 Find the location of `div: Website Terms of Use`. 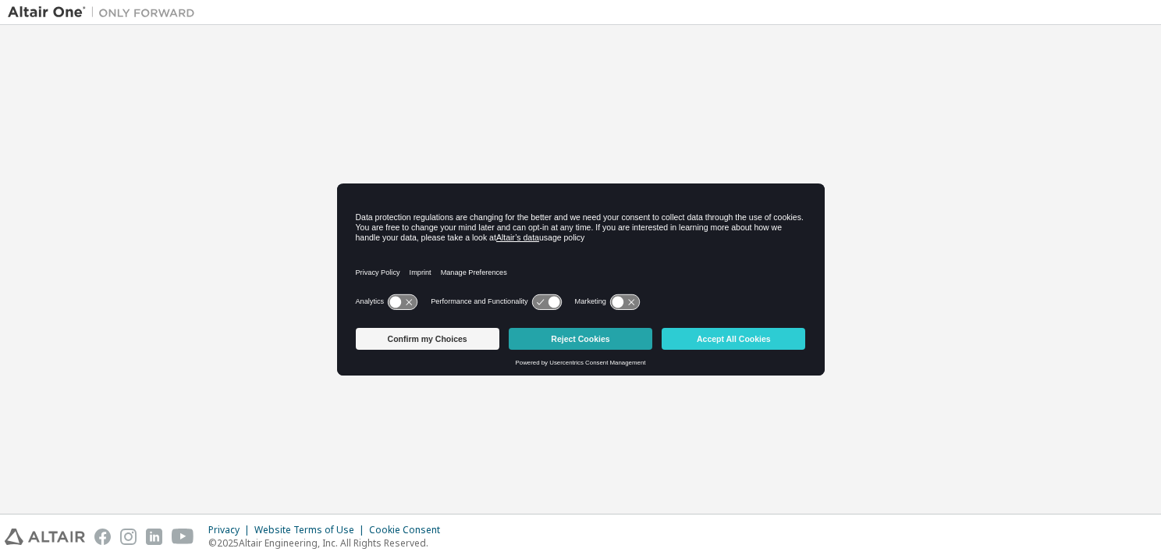

div: Website Terms of Use is located at coordinates (311, 530).